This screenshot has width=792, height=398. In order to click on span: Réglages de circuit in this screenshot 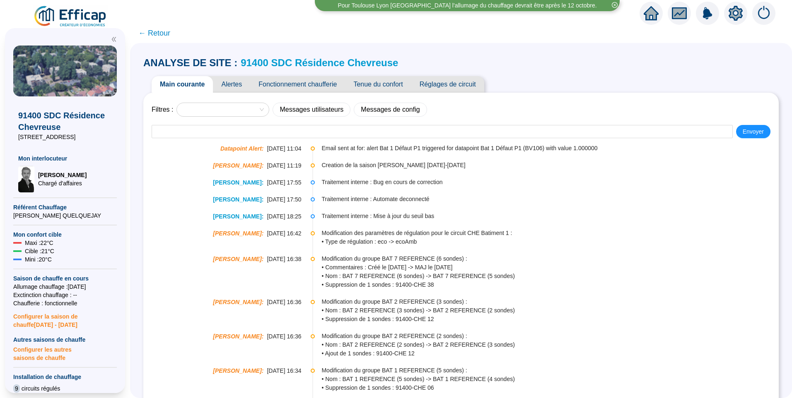, I will do `click(448, 84)`.